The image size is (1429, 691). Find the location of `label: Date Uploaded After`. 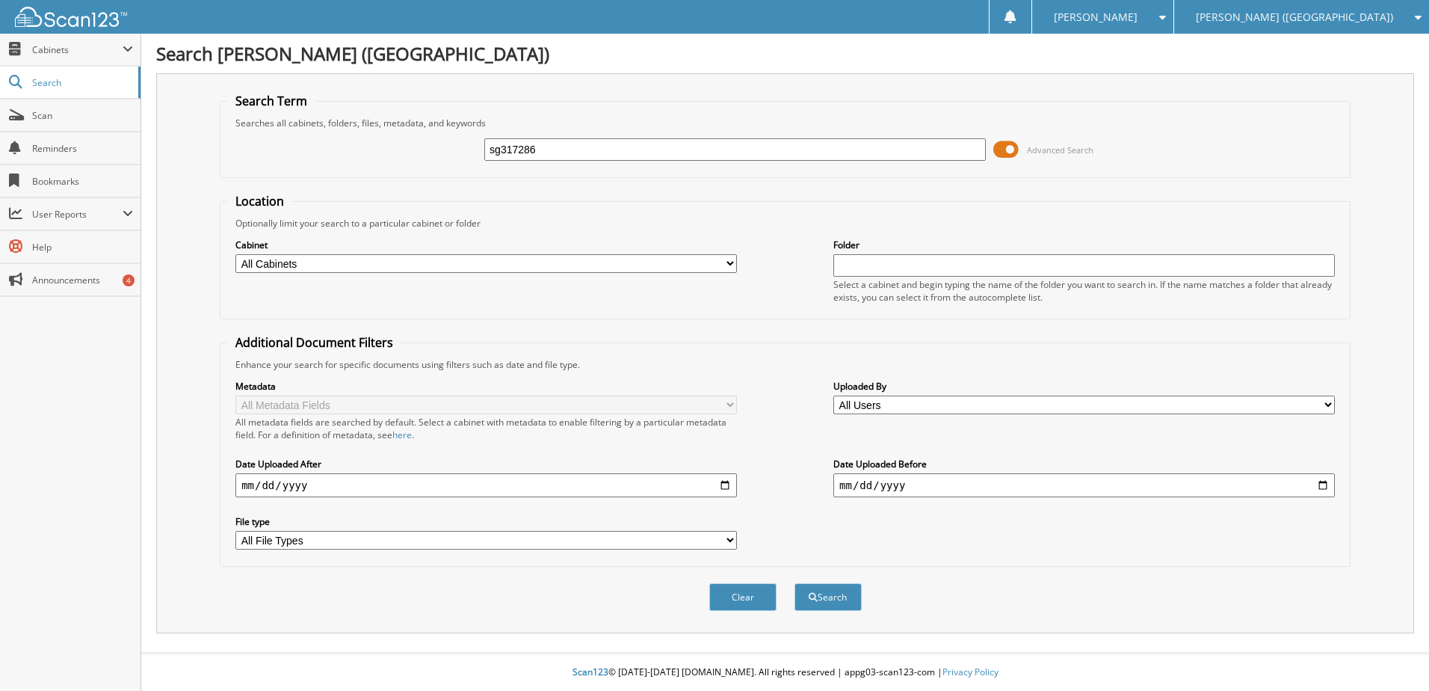

label: Date Uploaded After is located at coordinates (486, 463).